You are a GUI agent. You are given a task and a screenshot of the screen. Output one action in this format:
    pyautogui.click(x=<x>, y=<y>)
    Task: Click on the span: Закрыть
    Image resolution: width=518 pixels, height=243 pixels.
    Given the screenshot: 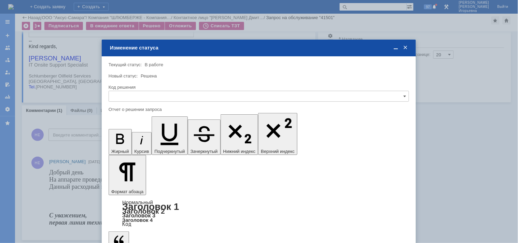 What is the action you would take?
    pyautogui.click(x=406, y=48)
    